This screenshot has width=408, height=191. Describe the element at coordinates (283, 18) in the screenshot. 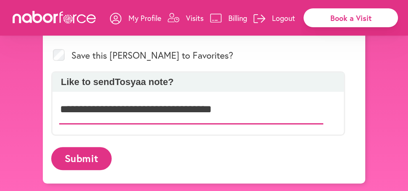

I see `p: Logout` at that location.